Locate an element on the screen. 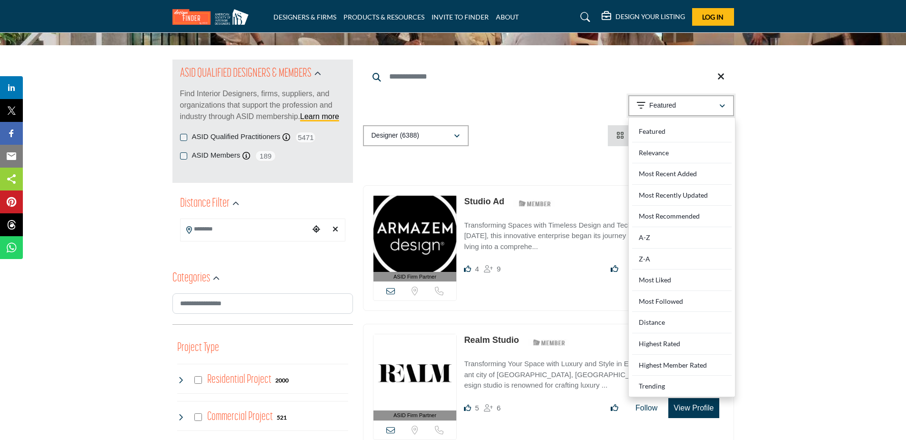  p: Realm Studio is located at coordinates (491, 340).